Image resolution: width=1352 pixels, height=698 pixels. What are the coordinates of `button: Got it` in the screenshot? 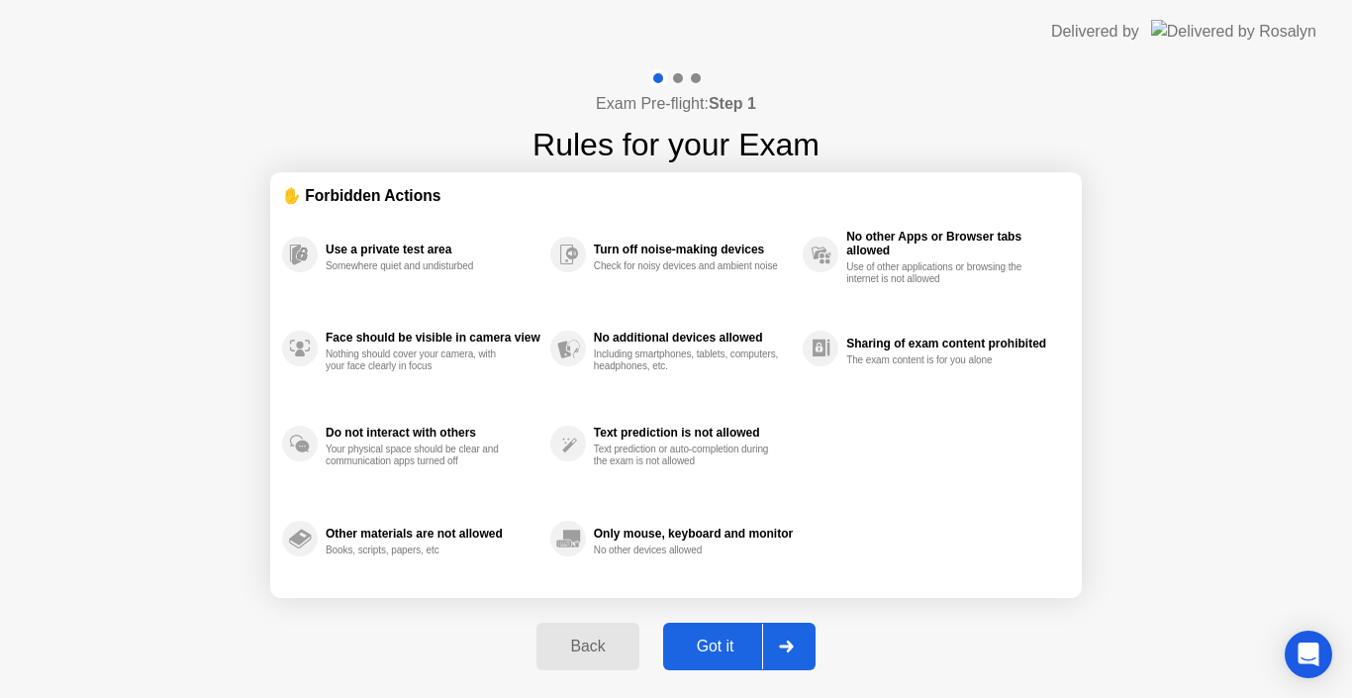 It's located at (739, 646).